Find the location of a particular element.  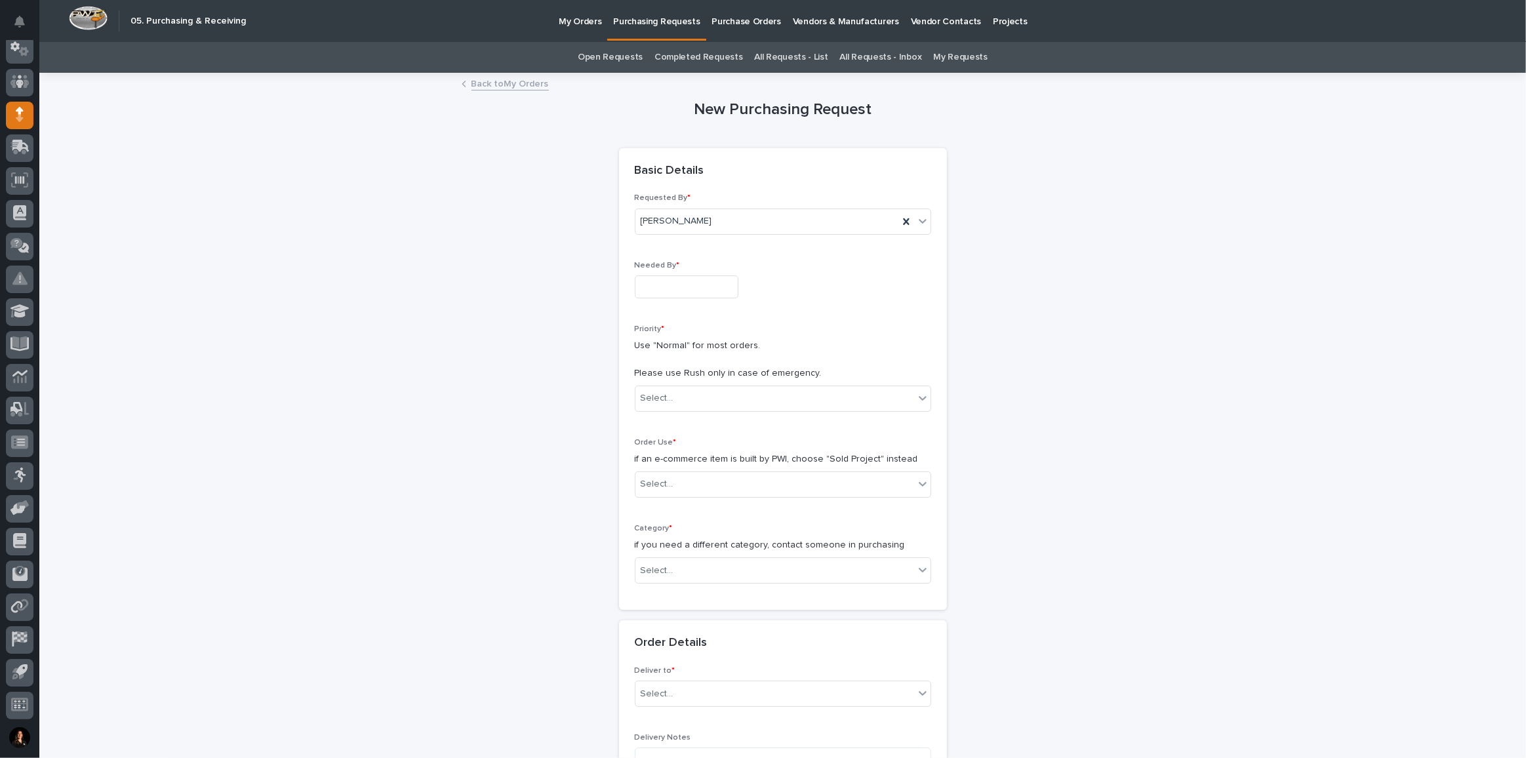

p: if an e-commerce item is built by PWI, choose "Sold Project" instead is located at coordinates (783, 459).